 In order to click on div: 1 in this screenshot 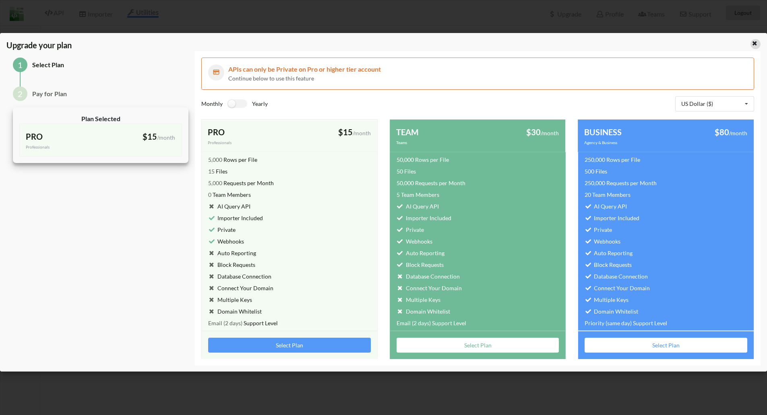, I will do `click(20, 65)`.